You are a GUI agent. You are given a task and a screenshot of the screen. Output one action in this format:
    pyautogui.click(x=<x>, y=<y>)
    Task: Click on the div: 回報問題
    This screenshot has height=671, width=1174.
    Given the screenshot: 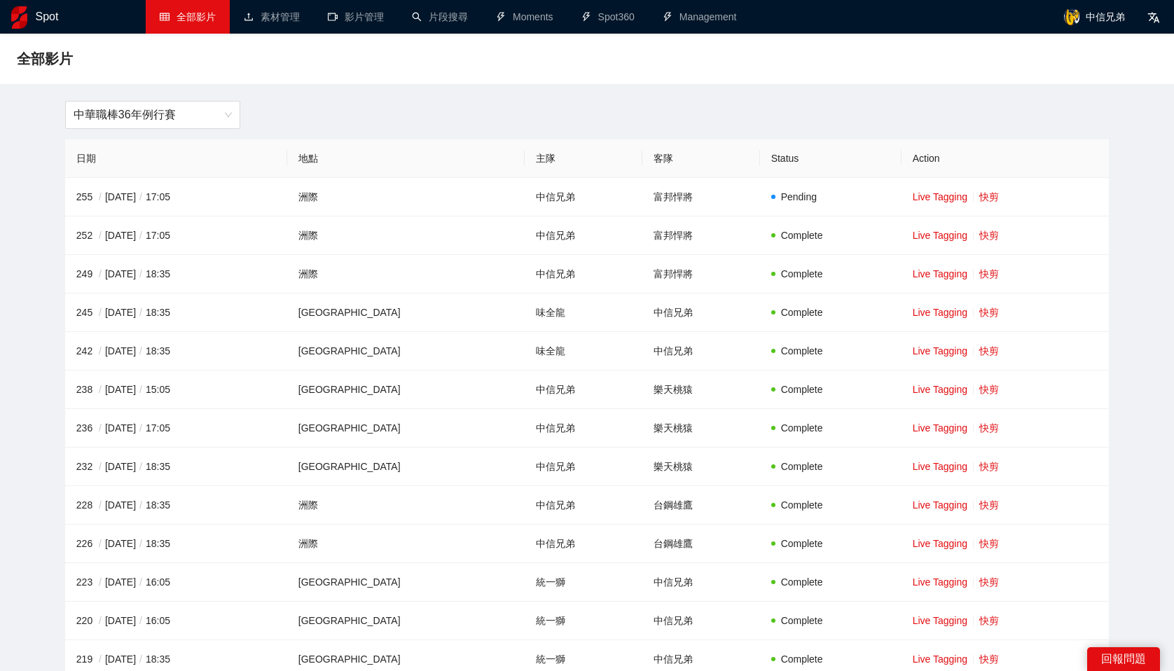 What is the action you would take?
    pyautogui.click(x=1124, y=659)
    